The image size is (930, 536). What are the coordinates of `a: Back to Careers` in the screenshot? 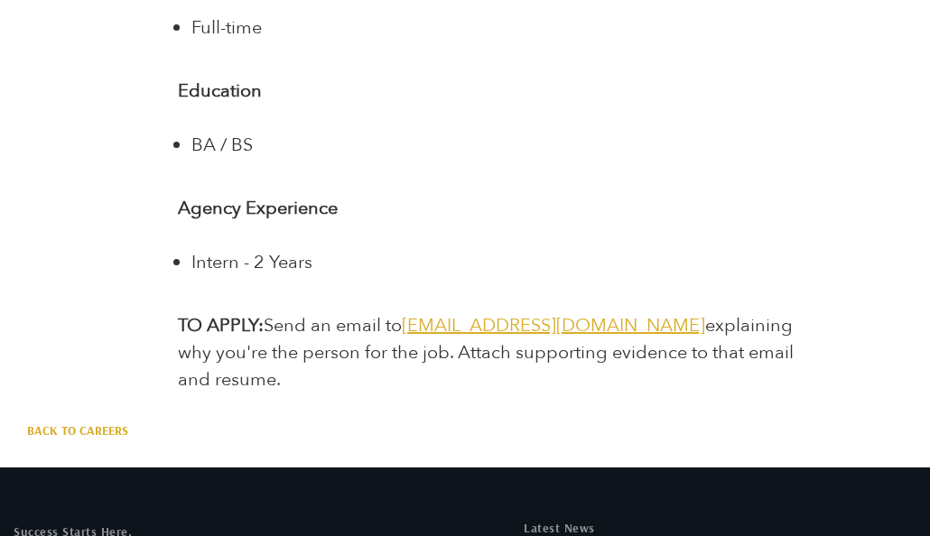 It's located at (78, 431).